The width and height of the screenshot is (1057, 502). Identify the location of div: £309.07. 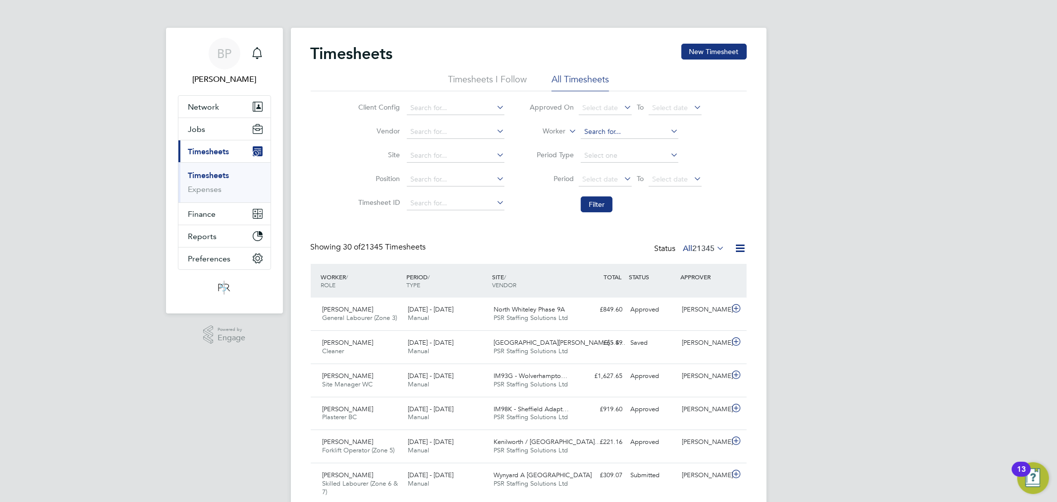
(601, 475).